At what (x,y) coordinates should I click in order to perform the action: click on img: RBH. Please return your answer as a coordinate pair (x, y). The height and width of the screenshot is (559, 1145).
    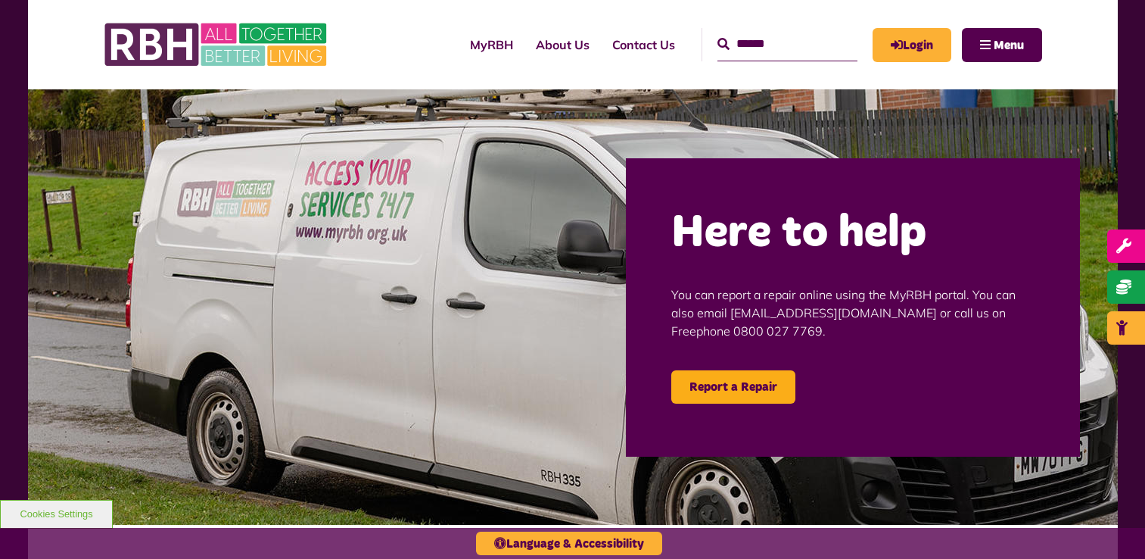
    Looking at the image, I should click on (217, 45).